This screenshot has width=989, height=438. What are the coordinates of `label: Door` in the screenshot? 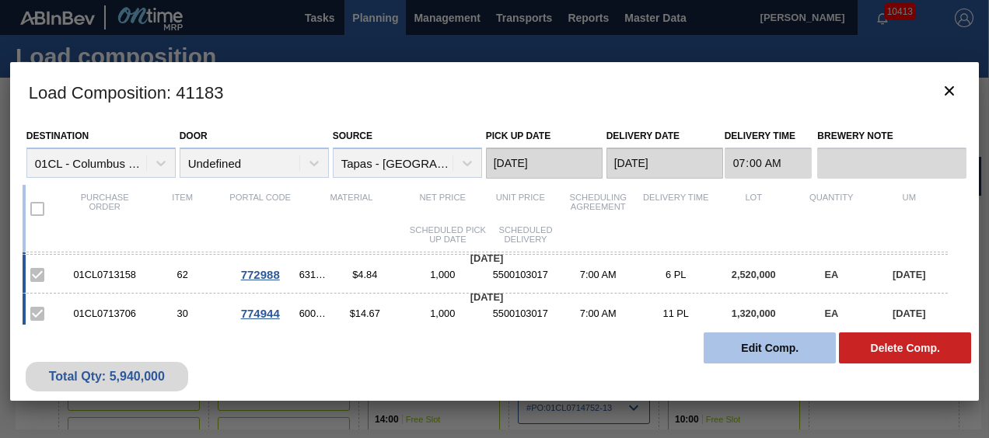 It's located at (194, 136).